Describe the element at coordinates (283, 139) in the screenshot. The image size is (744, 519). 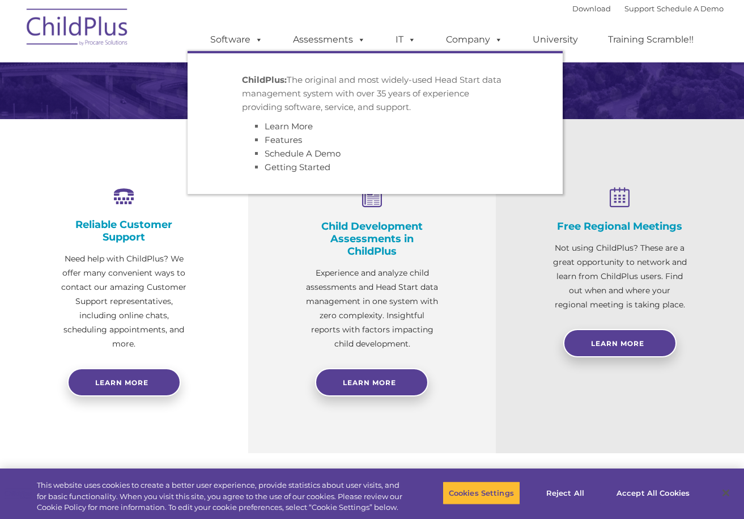
I see `a: Features` at that location.